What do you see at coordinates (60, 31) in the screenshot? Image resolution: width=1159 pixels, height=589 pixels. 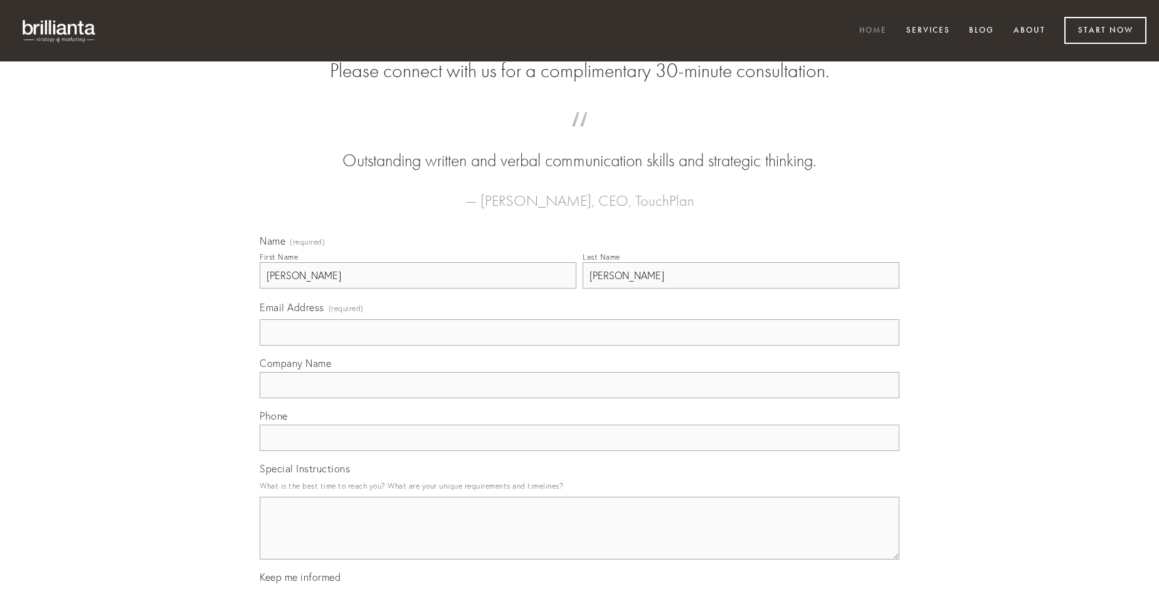 I see `img: brillianta - research, strategy, marketing` at bounding box center [60, 31].